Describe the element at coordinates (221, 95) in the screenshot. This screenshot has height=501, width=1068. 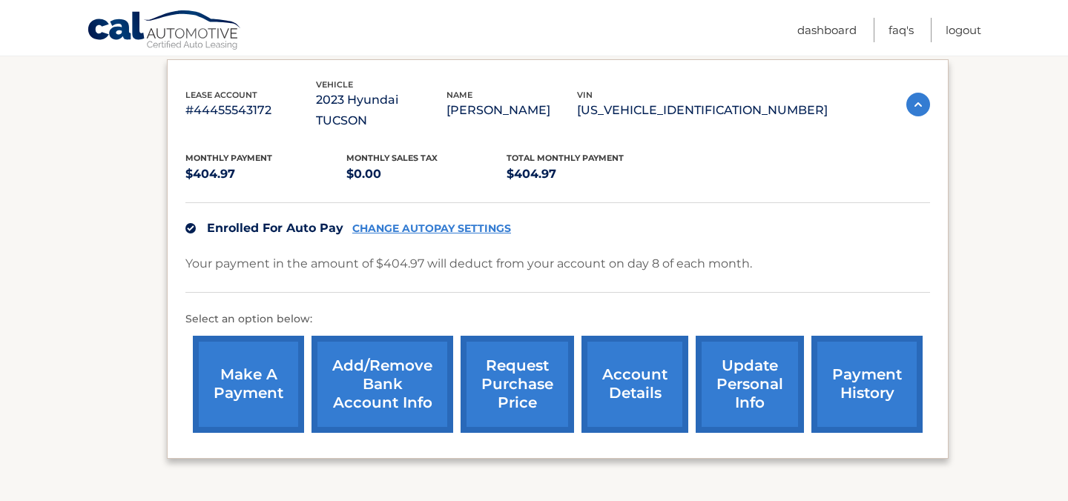
I see `span: lease account` at that location.